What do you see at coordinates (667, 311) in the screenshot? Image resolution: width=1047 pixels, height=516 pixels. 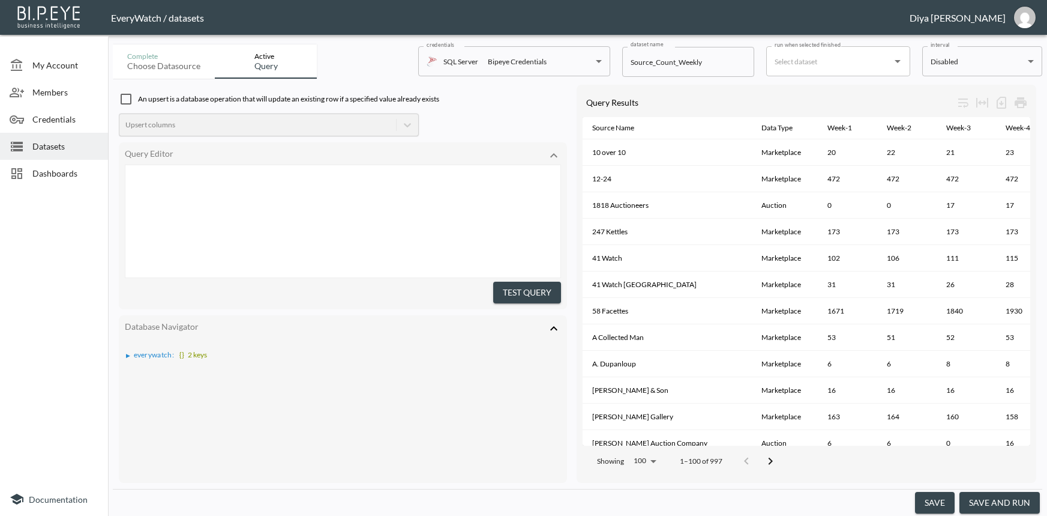 I see `th: 58 Facettes` at bounding box center [667, 311].